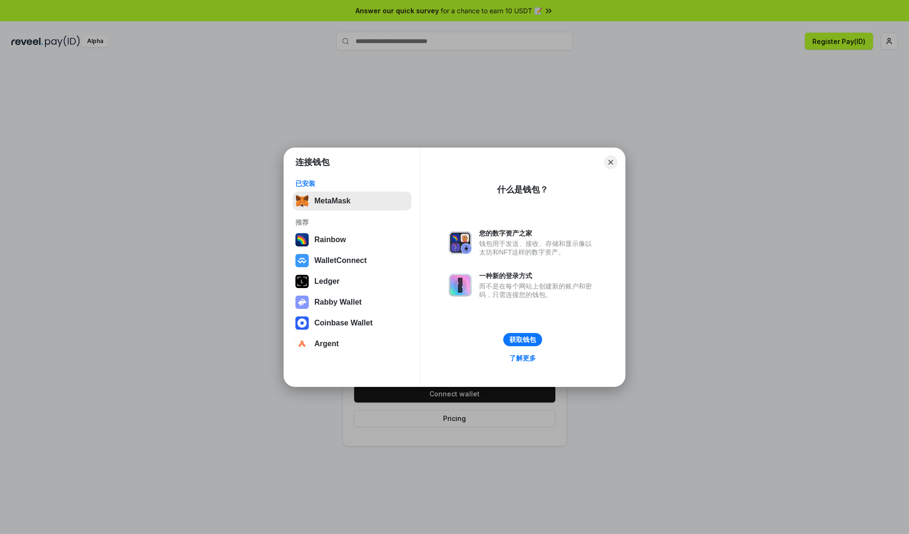  I want to click on button: Ledger, so click(352, 282).